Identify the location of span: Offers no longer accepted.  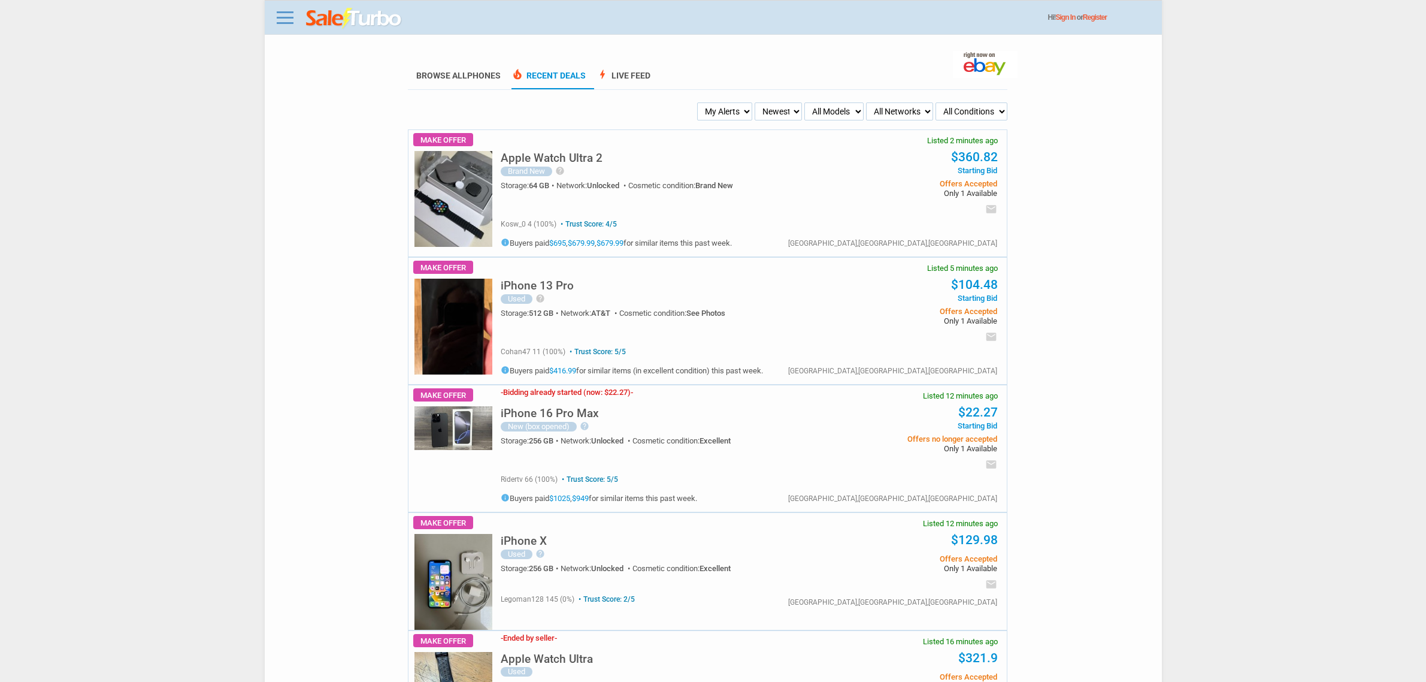
(906, 439).